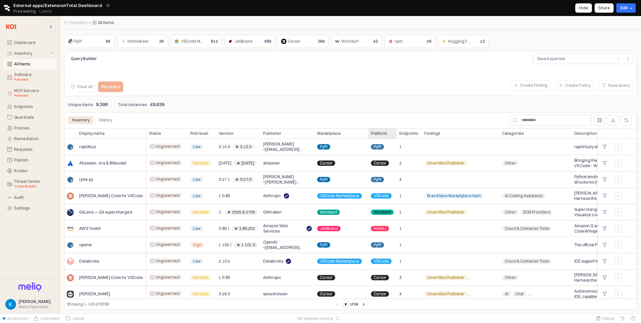  I want to click on div: History, so click(105, 120).